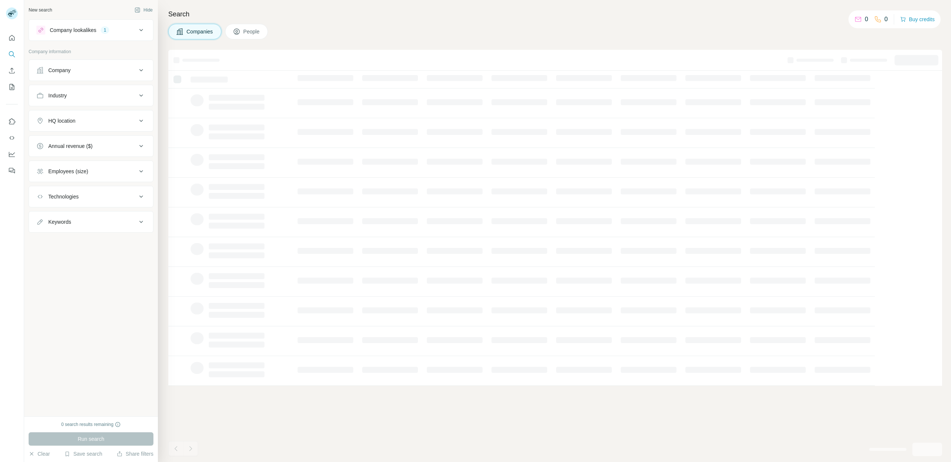  Describe the element at coordinates (91, 222) in the screenshot. I see `button: Keywords` at that location.